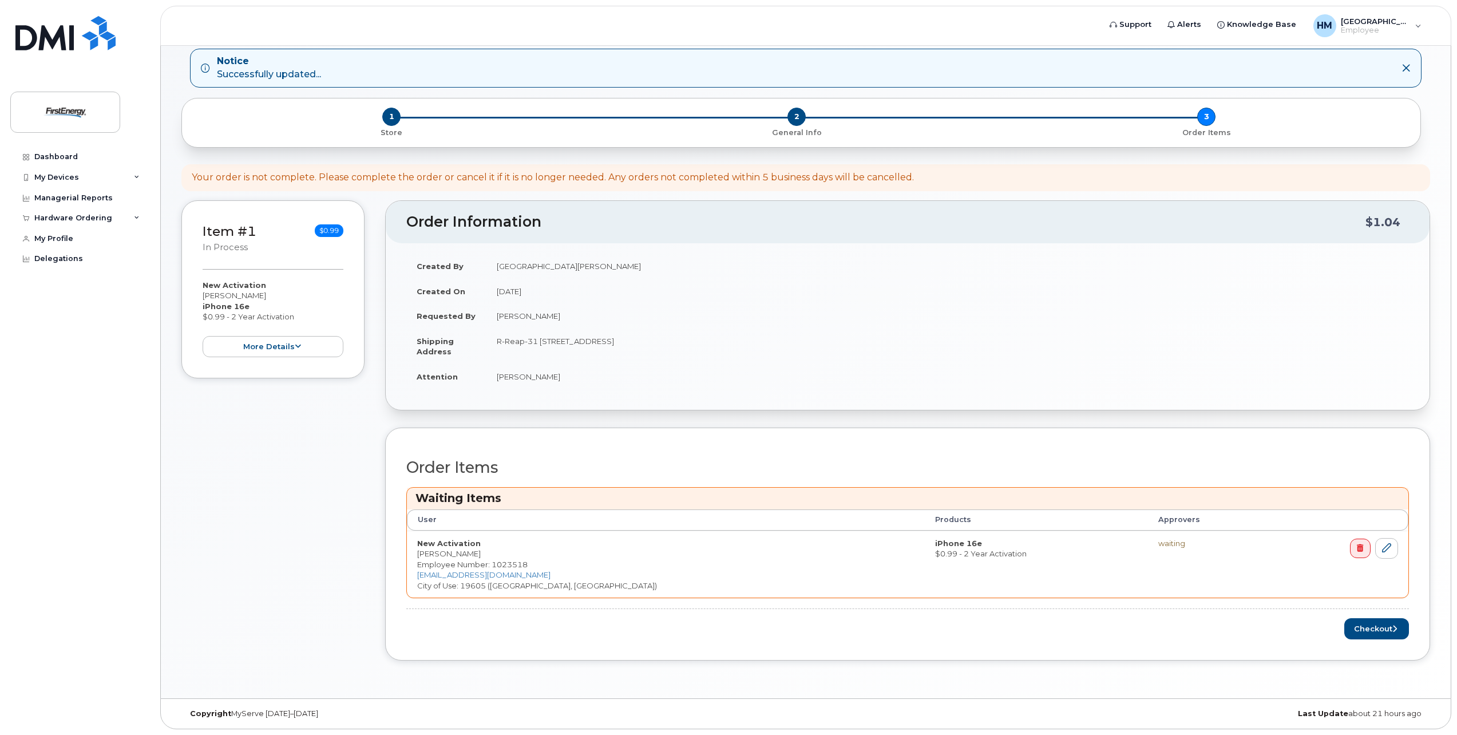 The image size is (1457, 735). I want to click on strong: Notice, so click(269, 61).